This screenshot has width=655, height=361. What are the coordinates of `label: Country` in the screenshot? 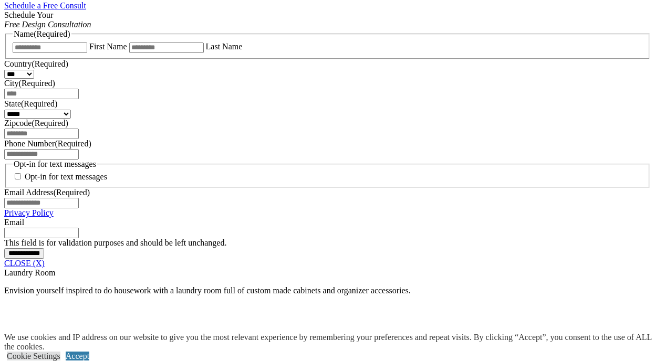 It's located at (36, 64).